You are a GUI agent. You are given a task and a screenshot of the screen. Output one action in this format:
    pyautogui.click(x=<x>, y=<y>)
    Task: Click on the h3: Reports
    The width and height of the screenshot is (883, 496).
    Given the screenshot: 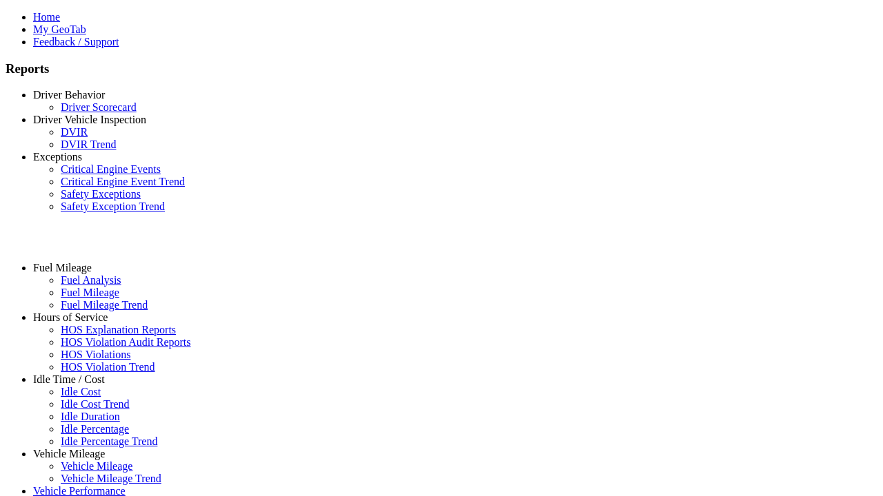 What is the action you would take?
    pyautogui.click(x=441, y=69)
    